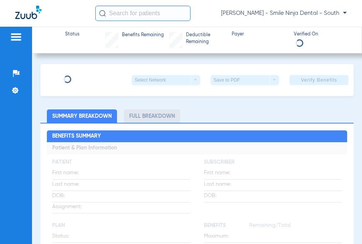 This screenshot has width=362, height=244. Describe the element at coordinates (102, 13) in the screenshot. I see `img: Search Icon` at that location.